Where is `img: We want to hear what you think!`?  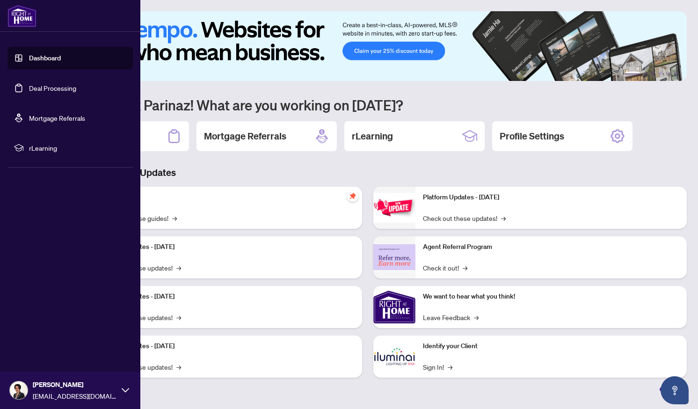 img: We want to hear what you think! is located at coordinates (395, 307).